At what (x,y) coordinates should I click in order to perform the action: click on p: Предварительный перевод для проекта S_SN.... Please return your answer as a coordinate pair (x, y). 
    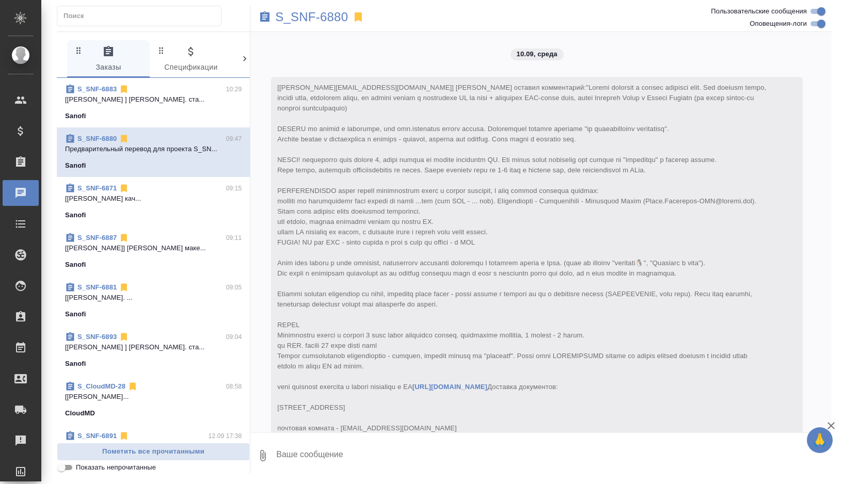
    Looking at the image, I should click on (153, 149).